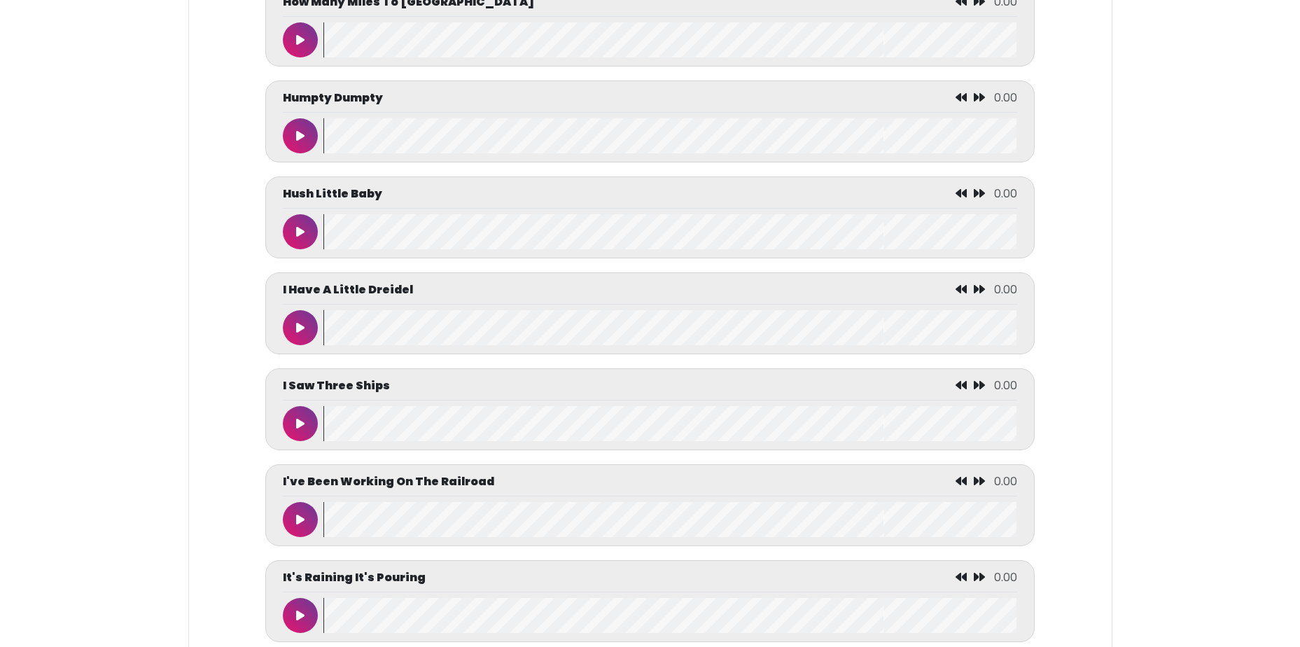 The height and width of the screenshot is (647, 1300). Describe the element at coordinates (348, 290) in the screenshot. I see `p: I Have A Little Dreidel` at that location.